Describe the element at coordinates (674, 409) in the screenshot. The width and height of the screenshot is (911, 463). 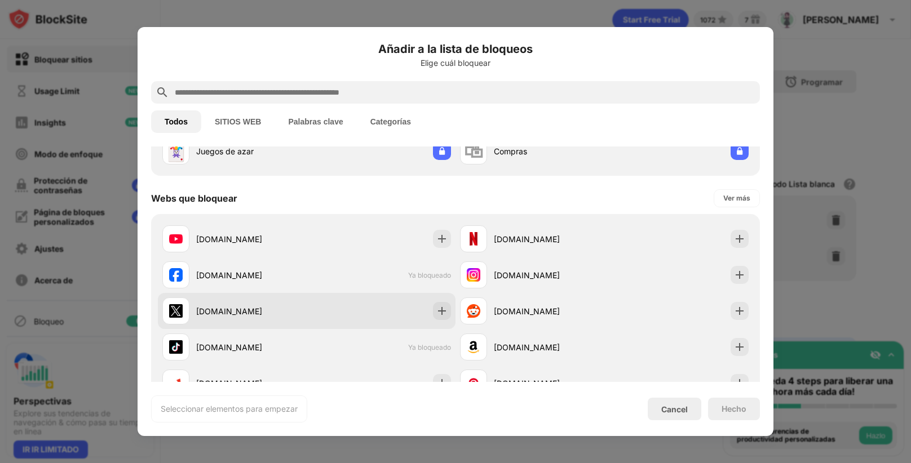
I see `div: Cancel` at that location.